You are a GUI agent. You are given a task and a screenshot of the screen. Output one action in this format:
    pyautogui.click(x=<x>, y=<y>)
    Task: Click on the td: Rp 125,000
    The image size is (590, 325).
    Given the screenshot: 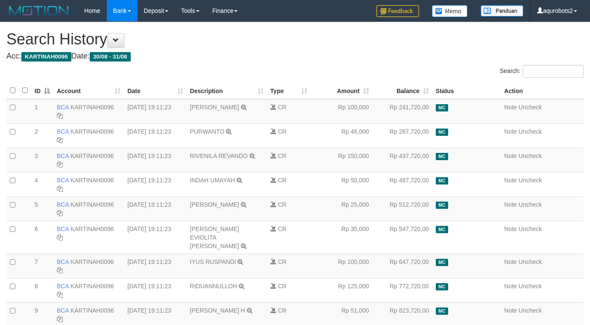 What is the action you would take?
    pyautogui.click(x=341, y=290)
    